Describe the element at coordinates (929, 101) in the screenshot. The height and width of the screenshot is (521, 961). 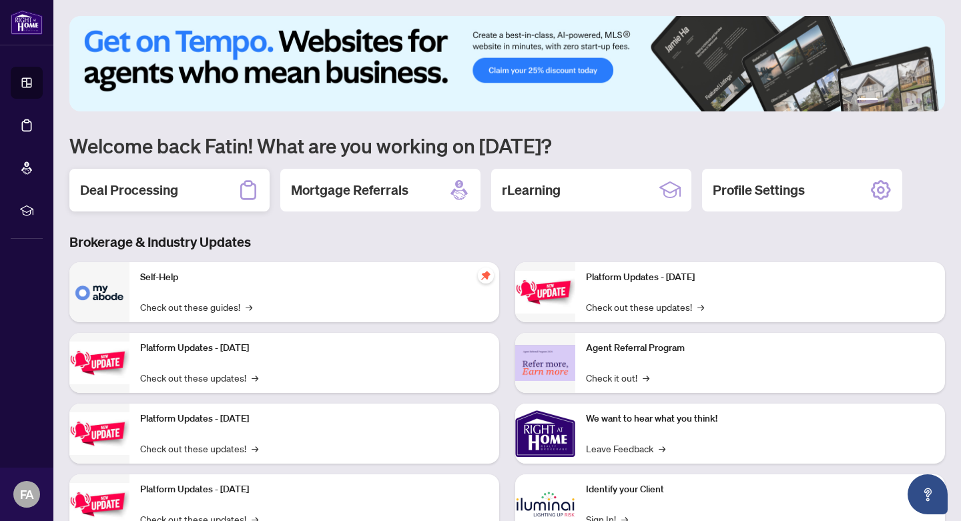
I see `button: 6` at that location.